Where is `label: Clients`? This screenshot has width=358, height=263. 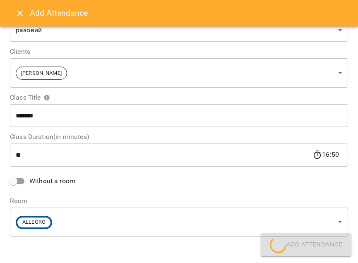
label: Clients is located at coordinates (179, 52).